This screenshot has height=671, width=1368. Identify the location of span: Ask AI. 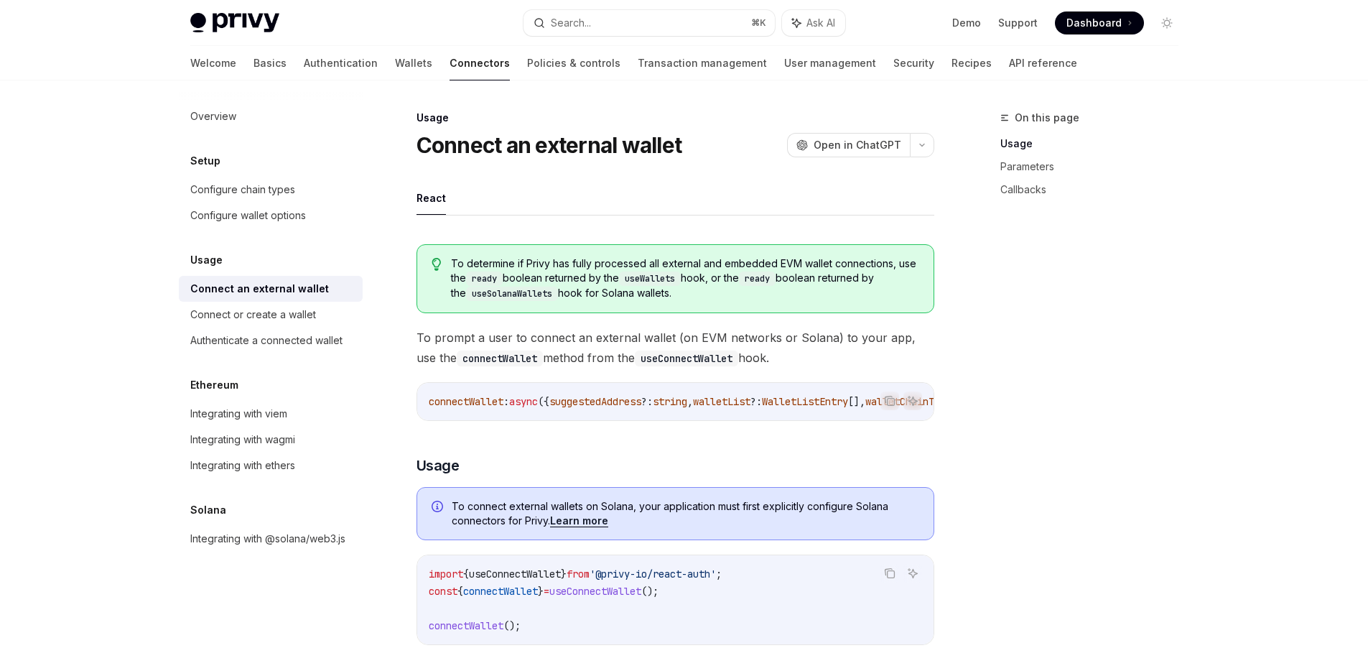
(821, 23).